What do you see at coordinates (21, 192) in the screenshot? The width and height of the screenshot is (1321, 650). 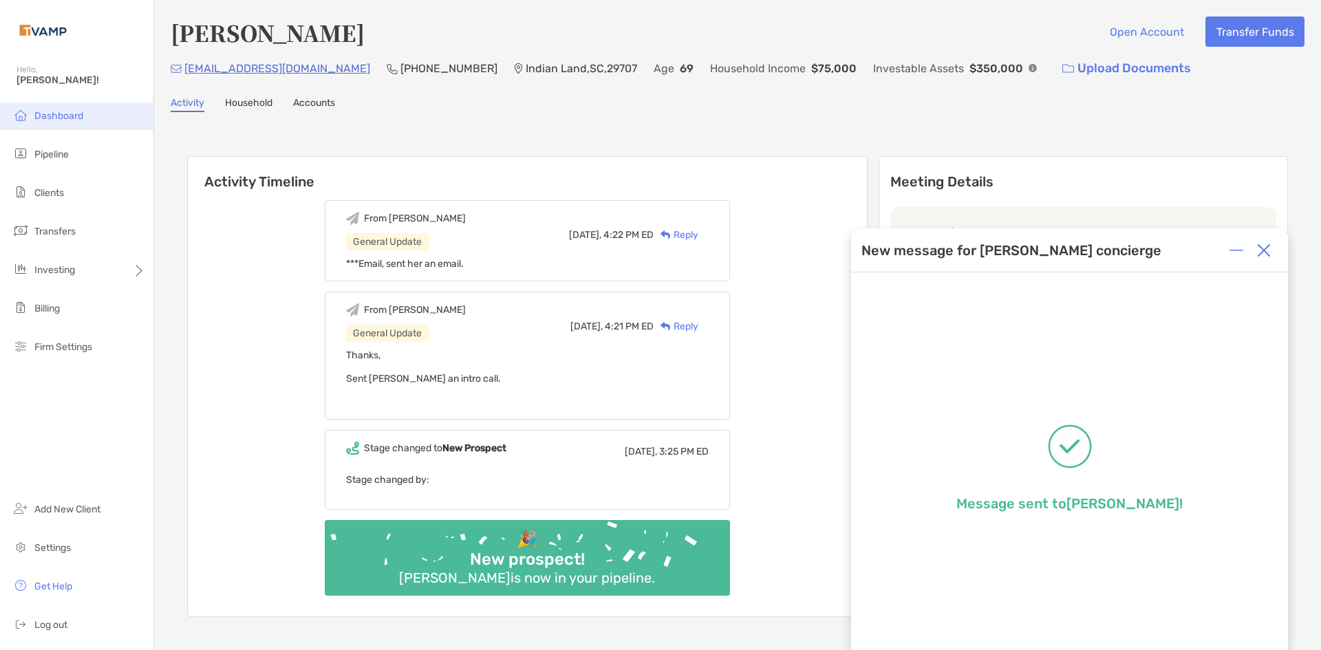 I see `img: clients icon` at bounding box center [21, 192].